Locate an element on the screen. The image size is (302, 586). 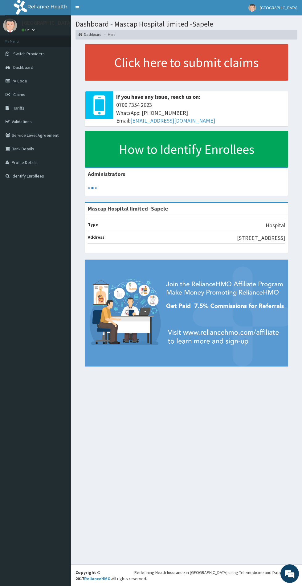
a: Online is located at coordinates (29, 30).